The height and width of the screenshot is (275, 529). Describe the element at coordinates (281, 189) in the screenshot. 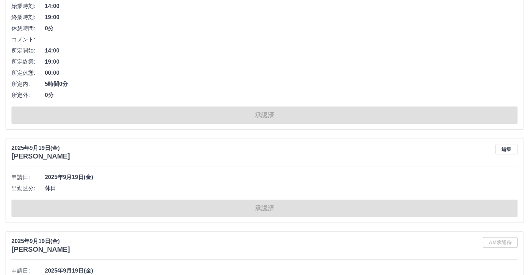

I see `span: 休日` at that location.